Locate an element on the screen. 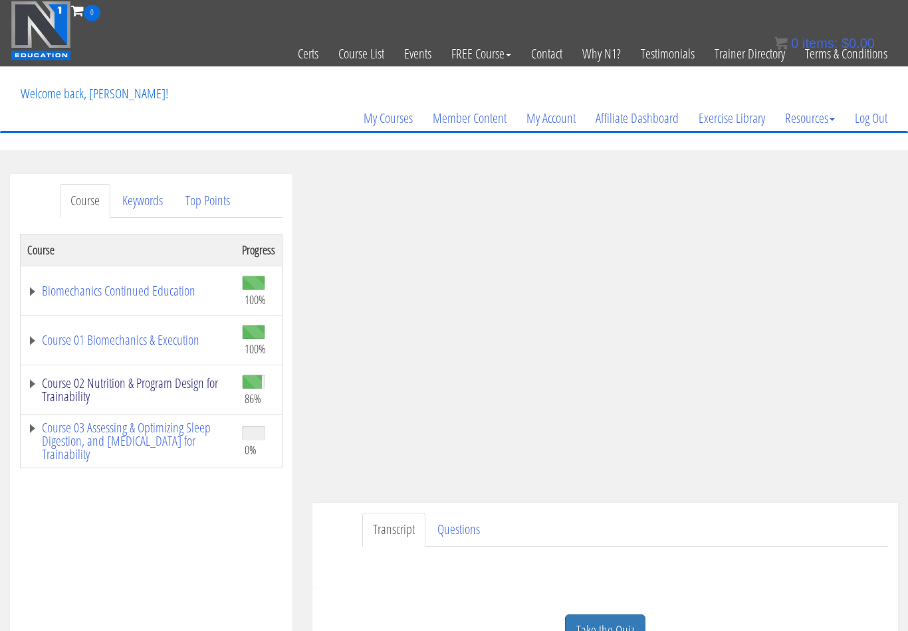 This screenshot has height=631, width=908. a: Trainer Directory is located at coordinates (750, 54).